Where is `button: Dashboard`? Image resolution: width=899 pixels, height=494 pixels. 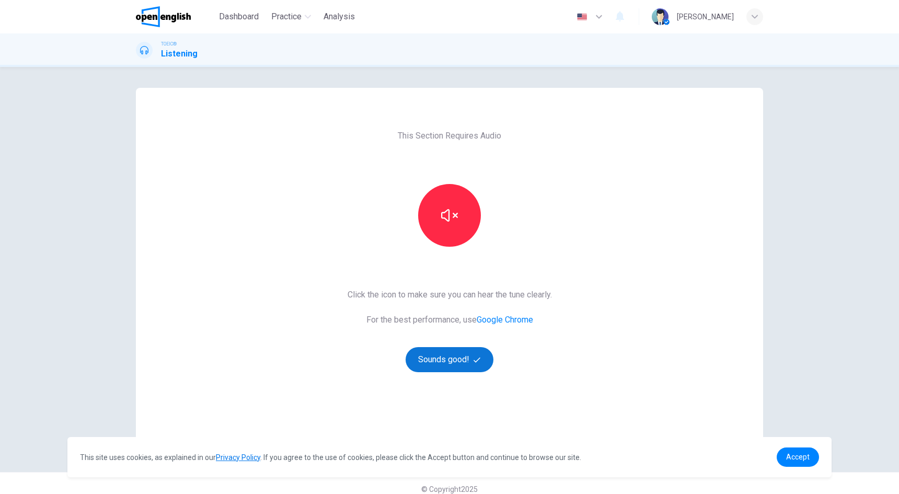 button: Dashboard is located at coordinates (239, 17).